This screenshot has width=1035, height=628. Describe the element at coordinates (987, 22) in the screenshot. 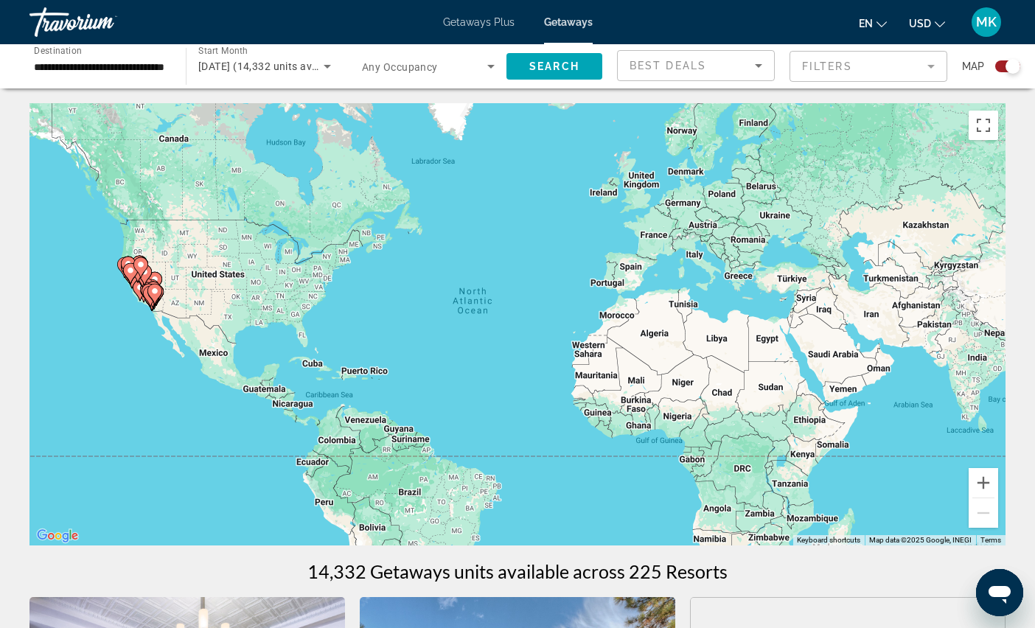

I see `span: MK` at that location.